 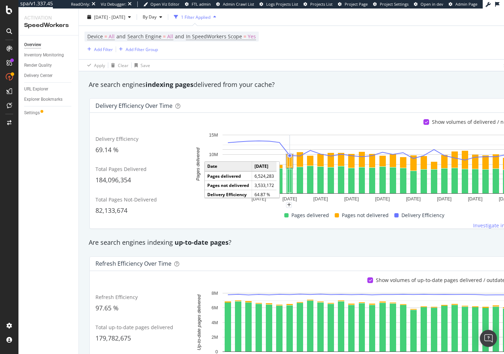 What do you see at coordinates (148, 17) in the screenshot?
I see `span: By Day` at bounding box center [148, 17].